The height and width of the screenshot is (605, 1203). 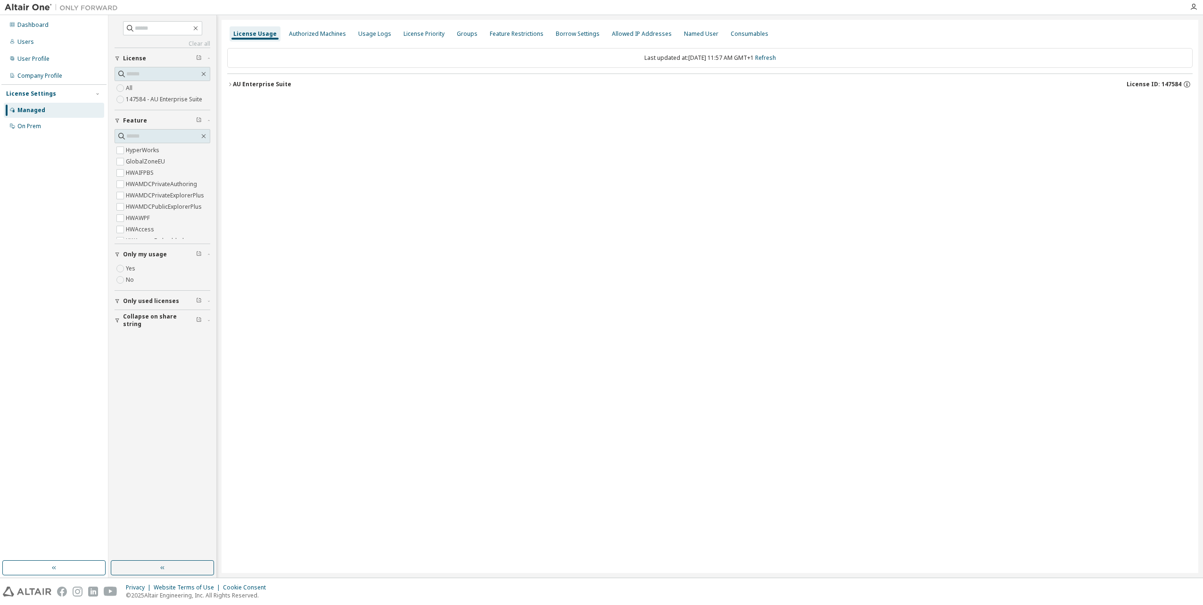 I want to click on div: Authorized Machines, so click(x=317, y=34).